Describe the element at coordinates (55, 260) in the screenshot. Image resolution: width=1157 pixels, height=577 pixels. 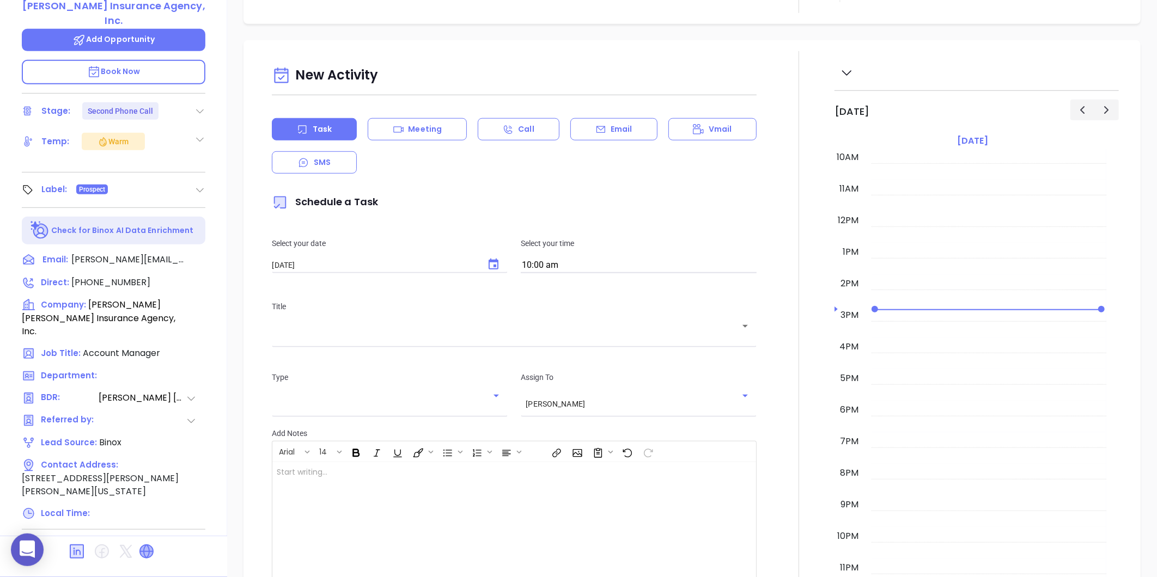
I see `span: Email:` at that location.